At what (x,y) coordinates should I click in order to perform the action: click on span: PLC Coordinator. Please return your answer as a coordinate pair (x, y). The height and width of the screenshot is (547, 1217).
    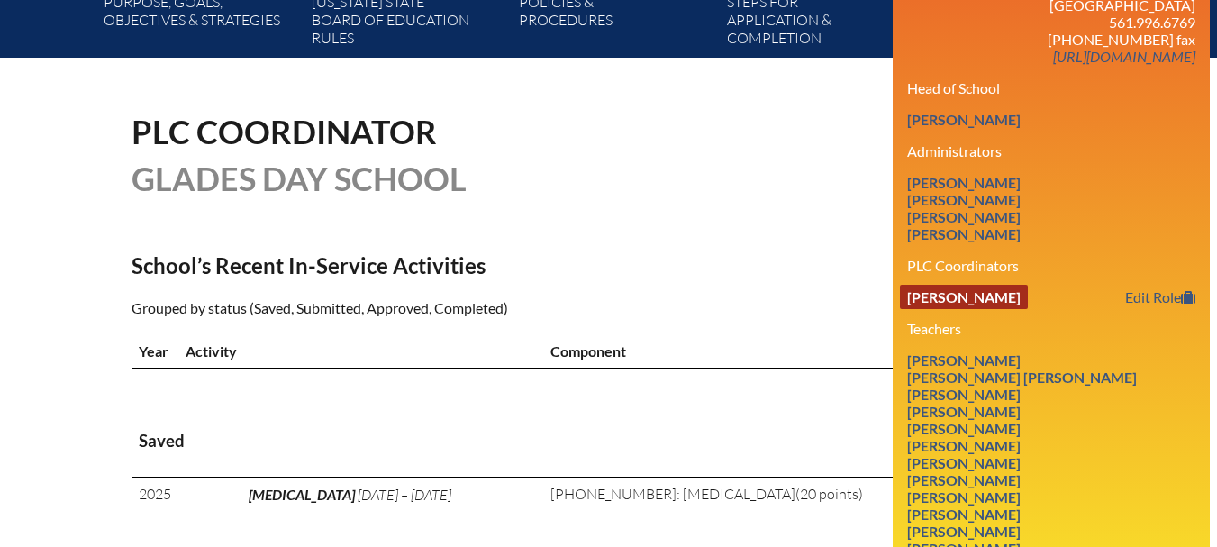
    Looking at the image, I should click on (284, 132).